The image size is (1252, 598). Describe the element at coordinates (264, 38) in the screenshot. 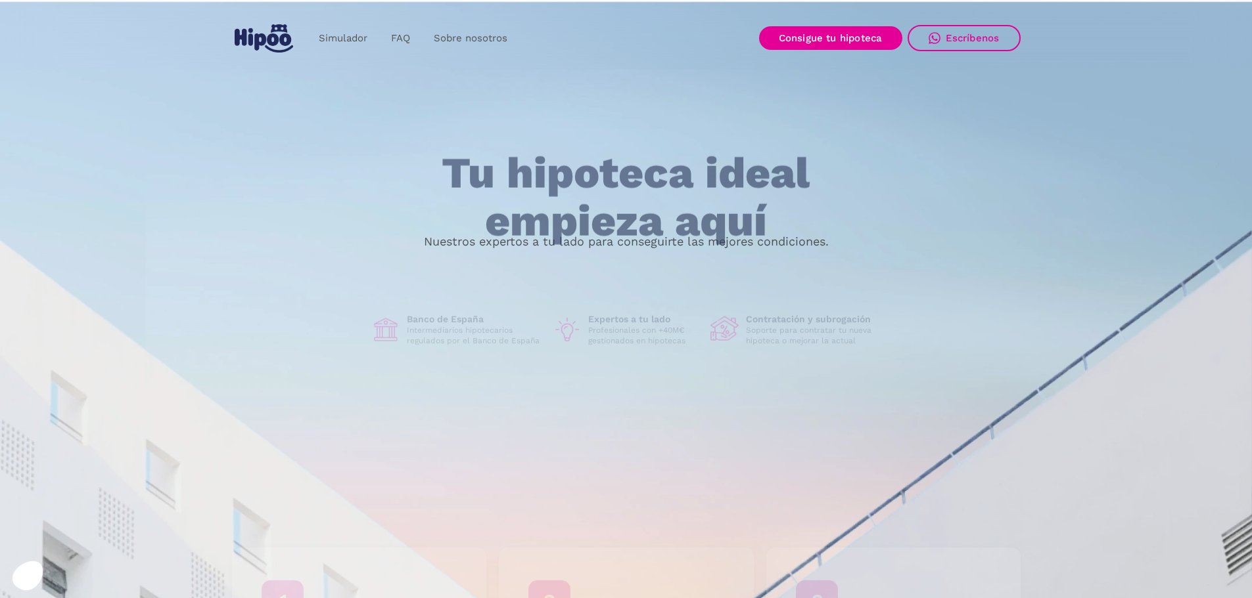

I see `a: home` at that location.